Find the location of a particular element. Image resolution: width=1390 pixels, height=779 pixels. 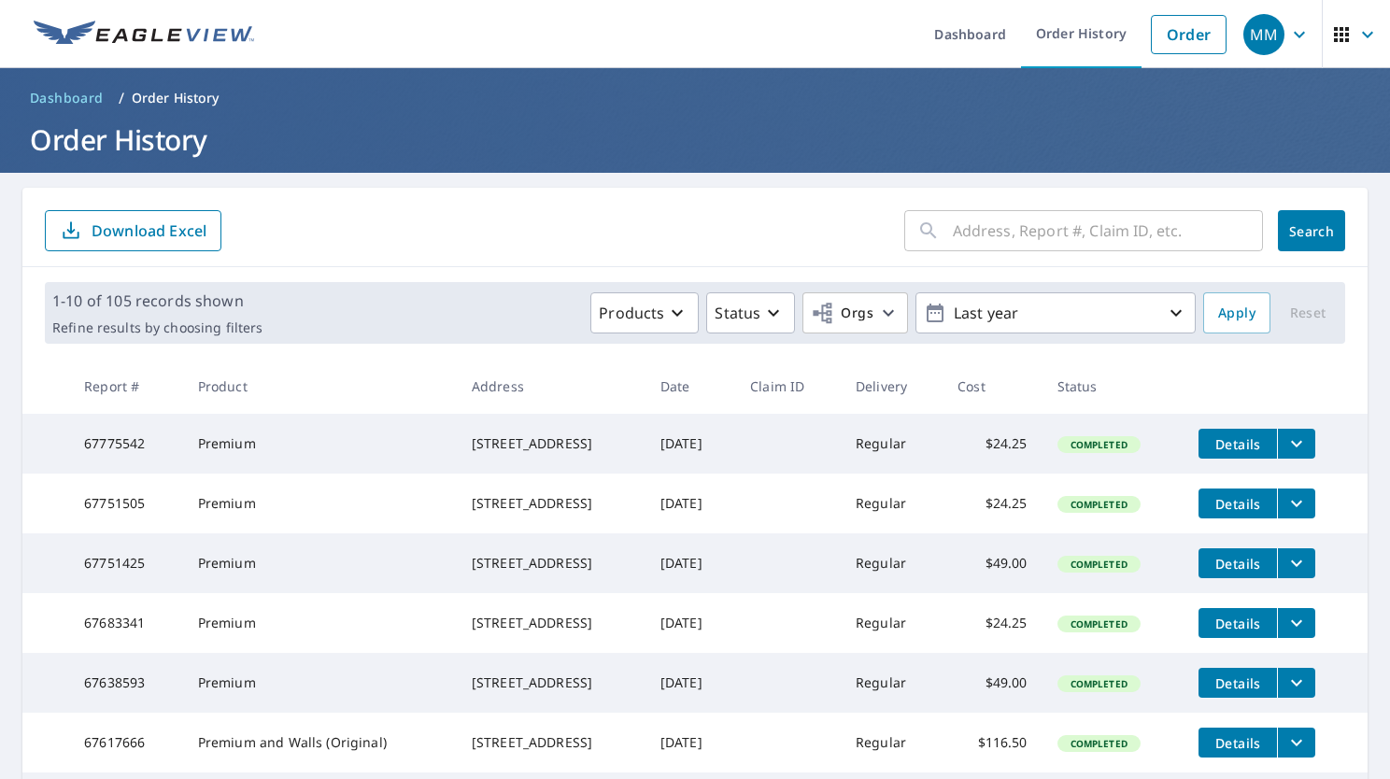

td: 67775542 is located at coordinates (126, 444).